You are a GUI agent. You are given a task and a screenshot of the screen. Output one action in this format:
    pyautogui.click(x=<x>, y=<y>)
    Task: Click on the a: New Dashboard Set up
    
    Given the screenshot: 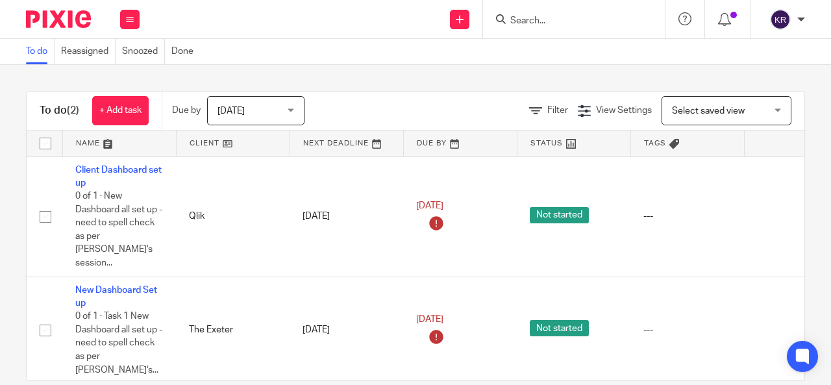 What is the action you would take?
    pyautogui.click(x=116, y=297)
    